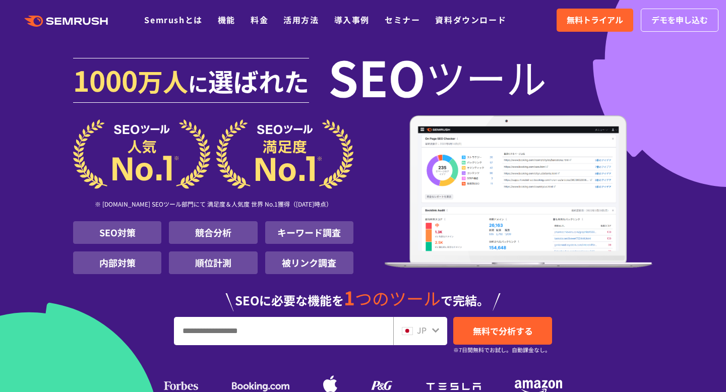  Describe the element at coordinates (502, 331) in the screenshot. I see `a: 無料で分析する` at that location.